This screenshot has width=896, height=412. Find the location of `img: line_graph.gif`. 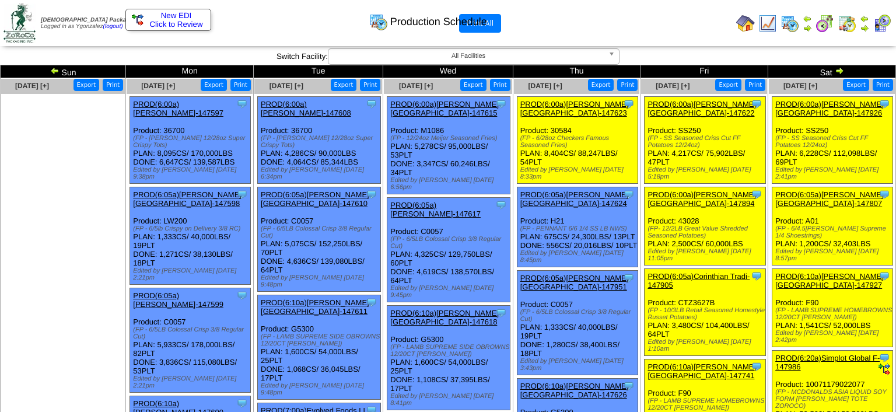

img: line_graph.gif is located at coordinates (768, 23).